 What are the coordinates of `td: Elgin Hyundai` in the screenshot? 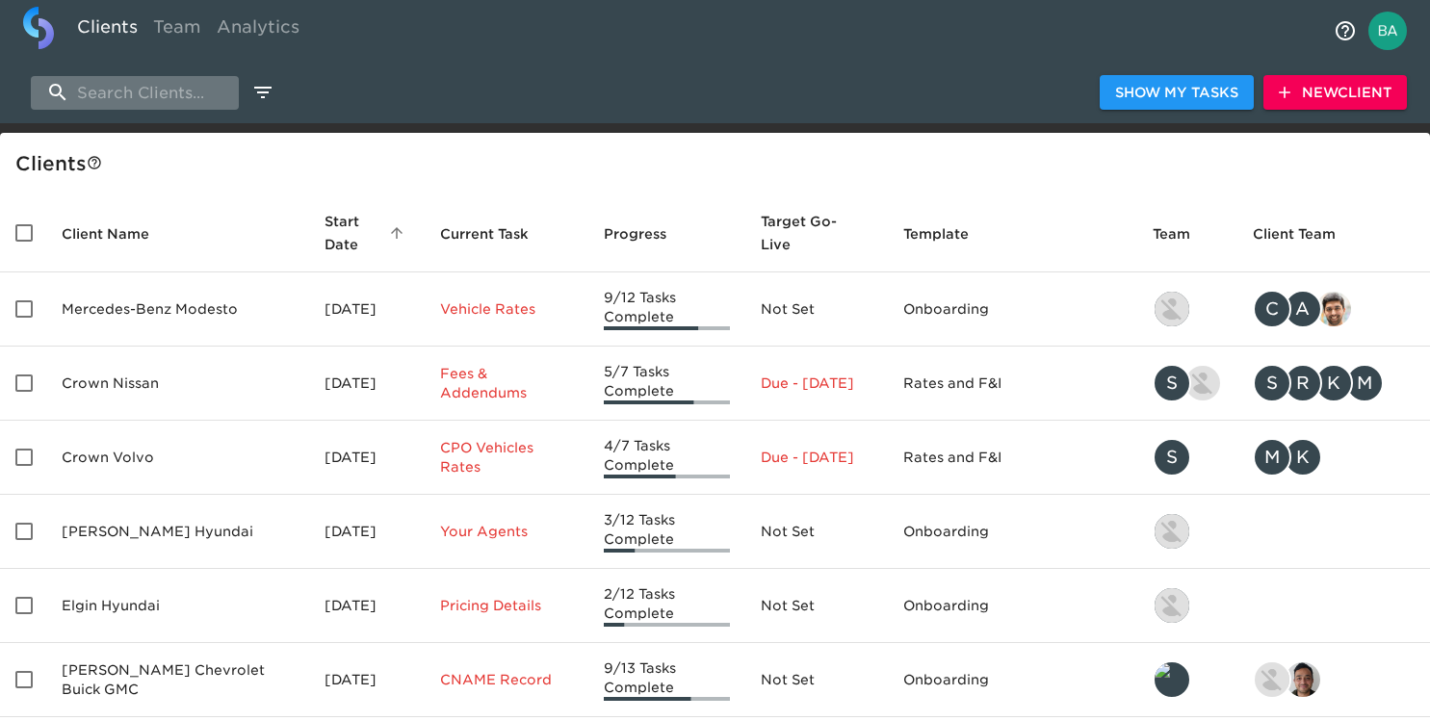 It's located at (177, 606).